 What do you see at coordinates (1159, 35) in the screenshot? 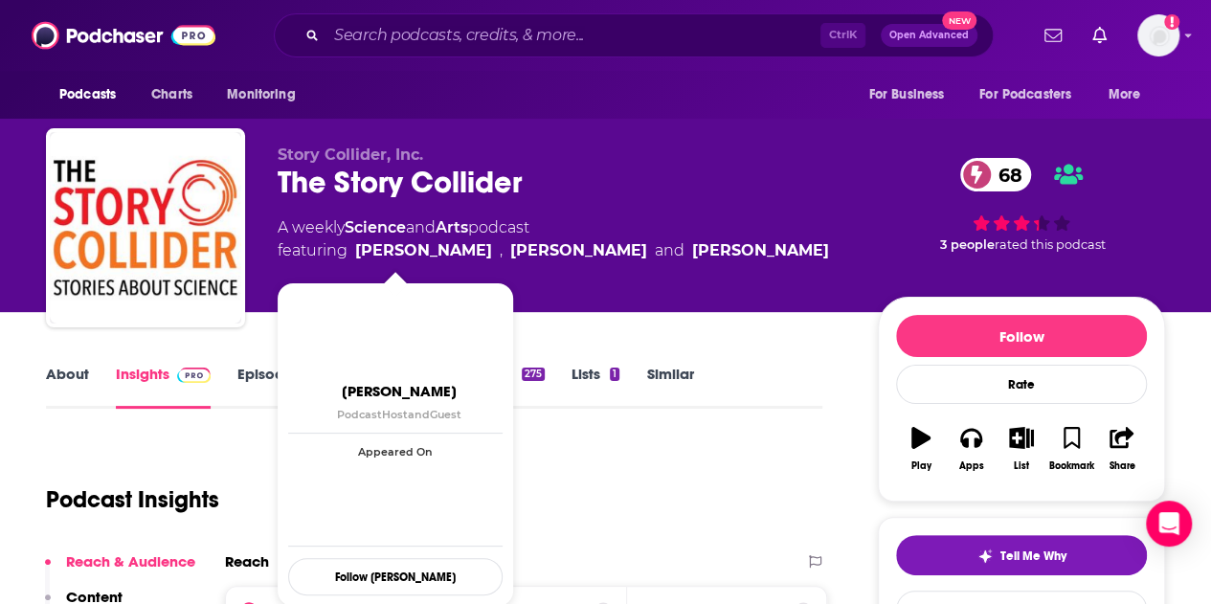
I see `img: User Profile` at bounding box center [1159, 35].